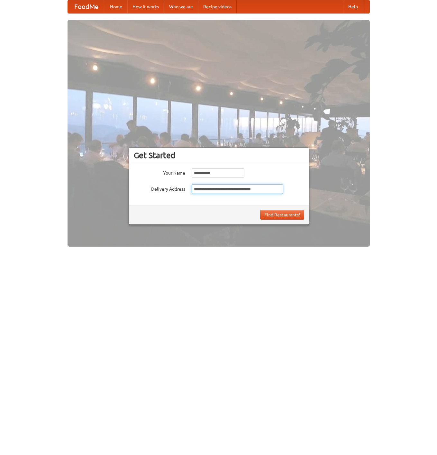 The image size is (437, 455). What do you see at coordinates (160, 172) in the screenshot?
I see `label: Your Name` at bounding box center [160, 172].